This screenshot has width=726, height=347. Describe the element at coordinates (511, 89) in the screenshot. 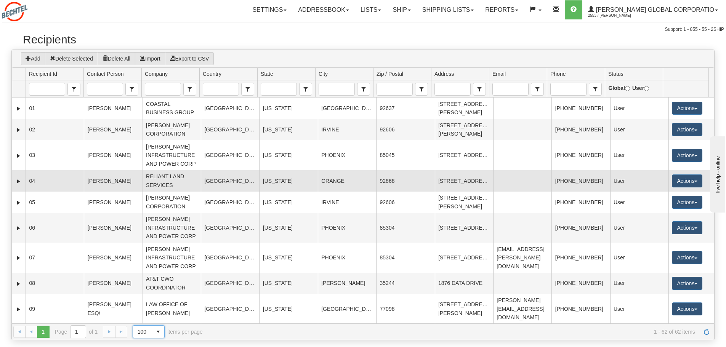

I see `input: Email` at that location.